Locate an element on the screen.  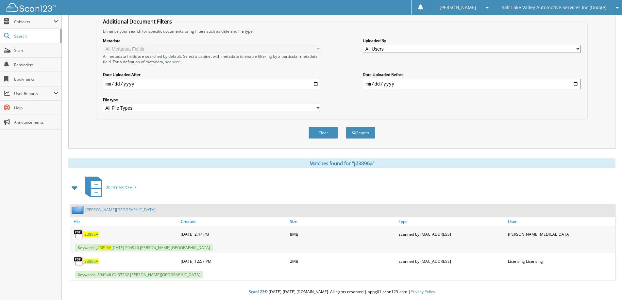
span: Reminders is located at coordinates (36, 65).